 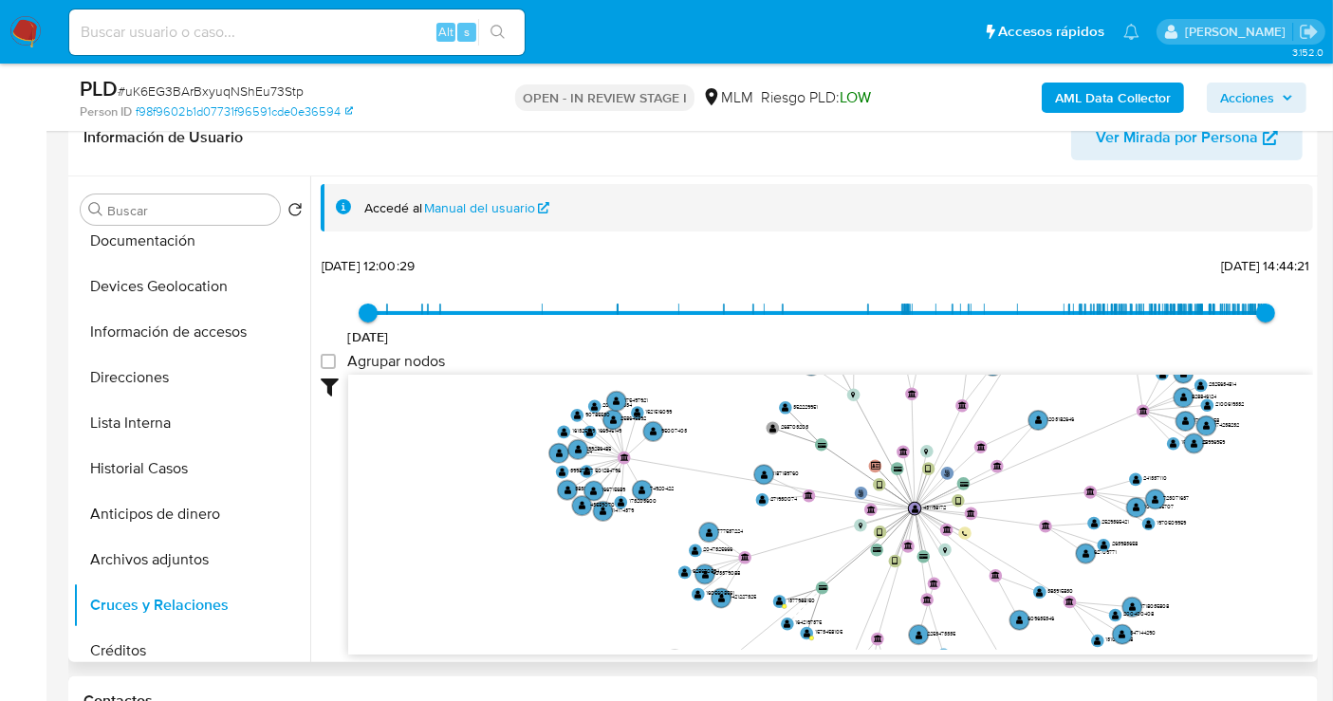 What do you see at coordinates (1308, 31) in the screenshot?
I see `a: Salir` at bounding box center [1308, 31].